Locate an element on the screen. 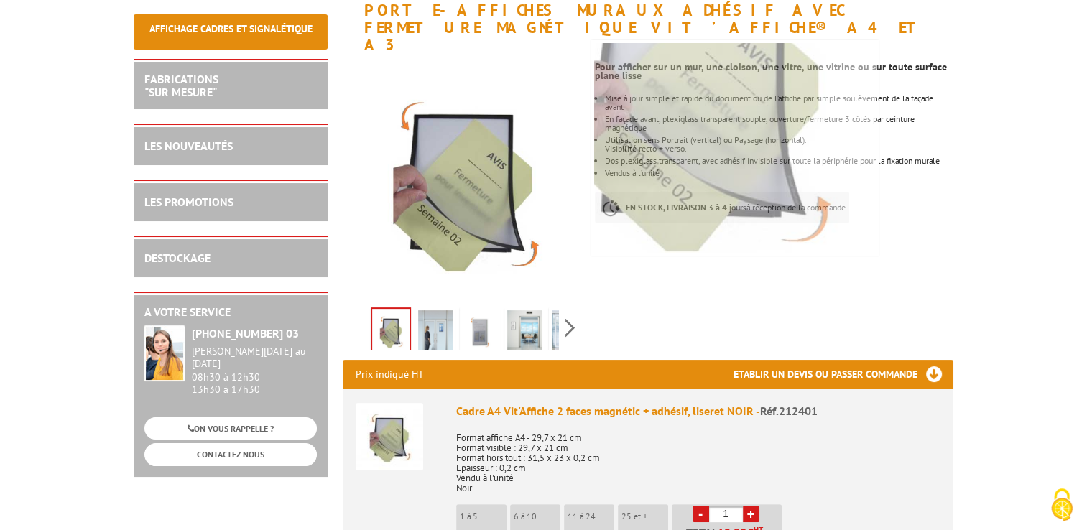 The width and height of the screenshot is (1087, 530). a: Affichage Cadres et Signalétique is located at coordinates (231, 29).